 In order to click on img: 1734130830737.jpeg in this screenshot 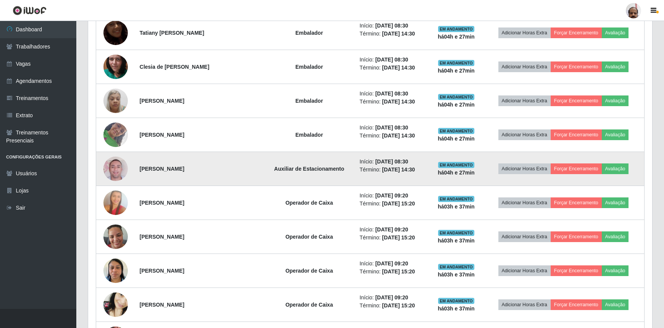, I will do `click(116, 100)`.